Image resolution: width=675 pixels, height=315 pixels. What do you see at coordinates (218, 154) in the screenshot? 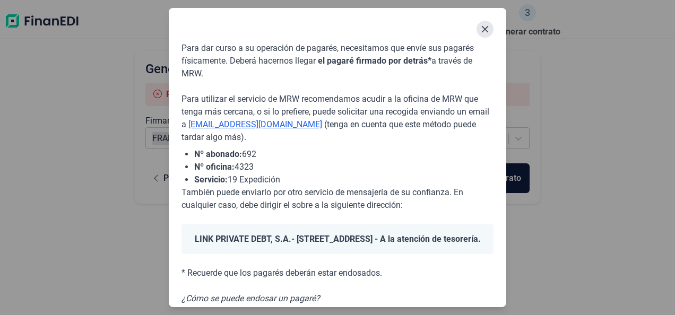
I see `span: Nº abonado:` at bounding box center [218, 154].